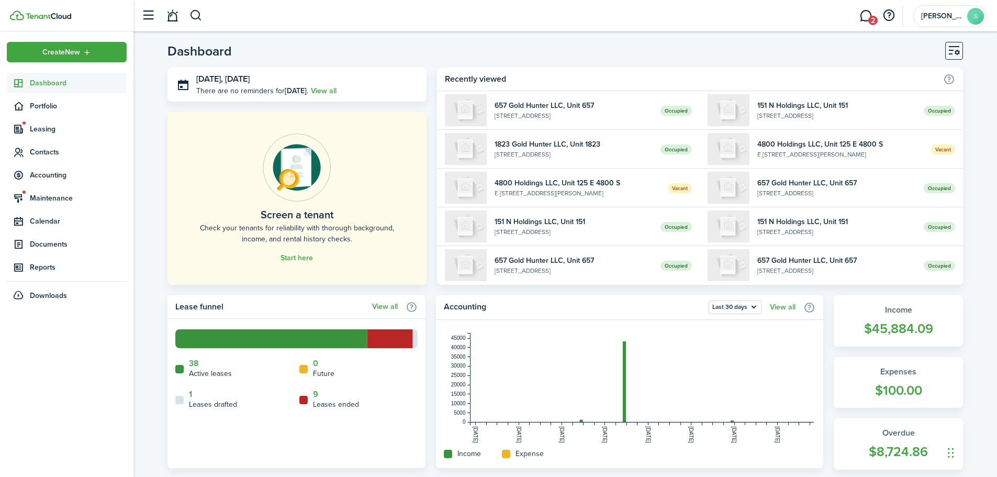 The height and width of the screenshot is (477, 997). What do you see at coordinates (458, 375) in the screenshot?
I see `tspan: 25000` at bounding box center [458, 375].